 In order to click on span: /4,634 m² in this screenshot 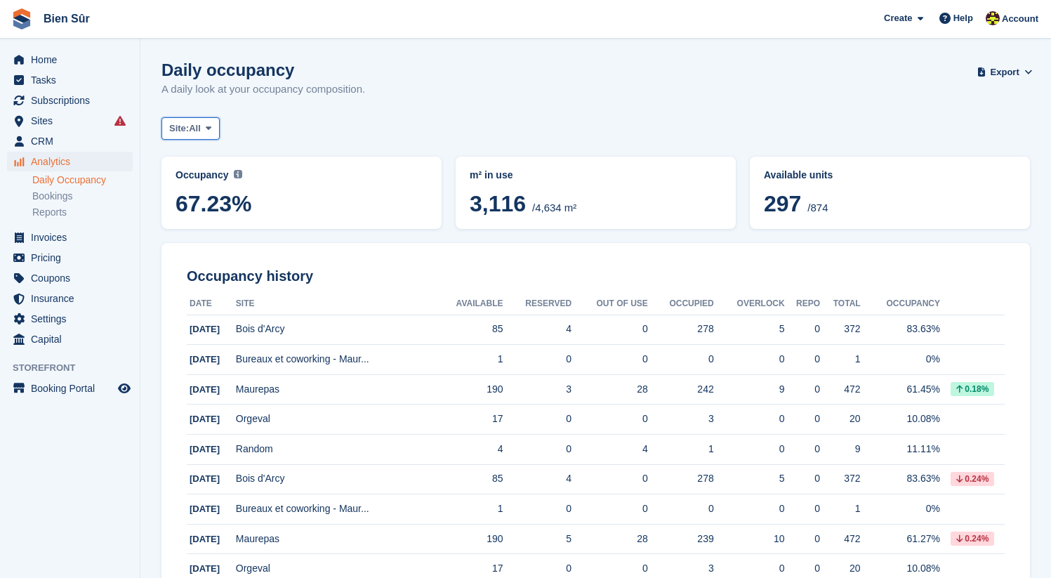, I will do `click(554, 207)`.